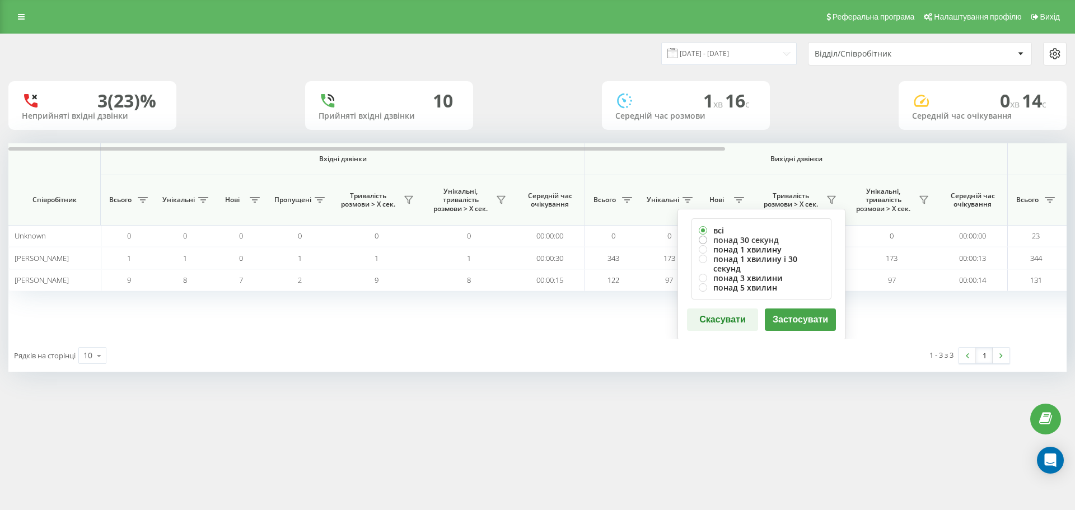  What do you see at coordinates (550, 280) in the screenshot?
I see `td: 00:00:15` at bounding box center [550, 280].